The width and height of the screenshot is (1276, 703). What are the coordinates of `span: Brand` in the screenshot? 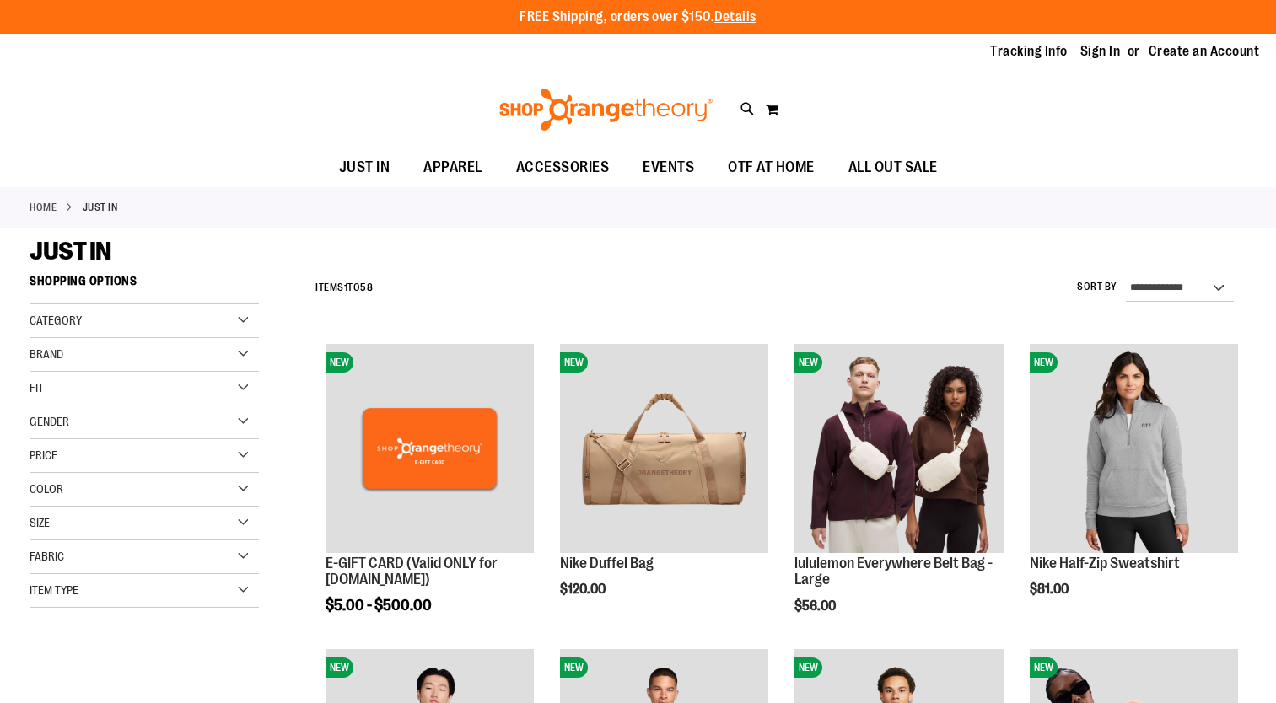 It's located at (46, 354).